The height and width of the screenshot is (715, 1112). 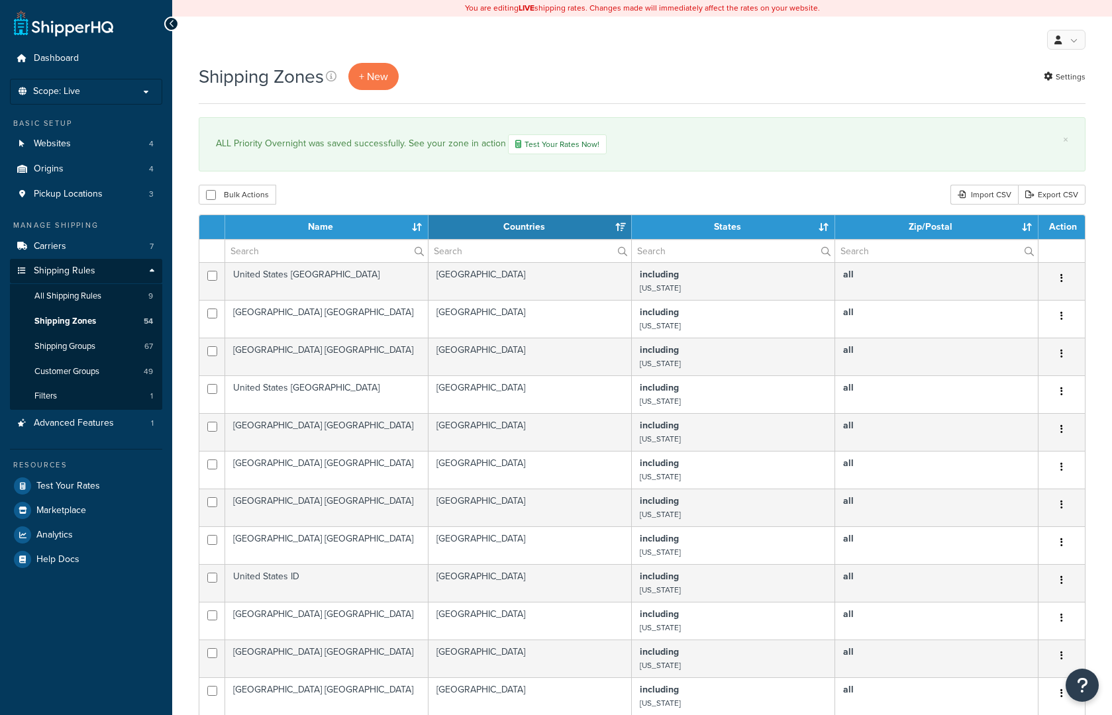 What do you see at coordinates (86, 169) in the screenshot?
I see `a: Origins 4` at bounding box center [86, 169].